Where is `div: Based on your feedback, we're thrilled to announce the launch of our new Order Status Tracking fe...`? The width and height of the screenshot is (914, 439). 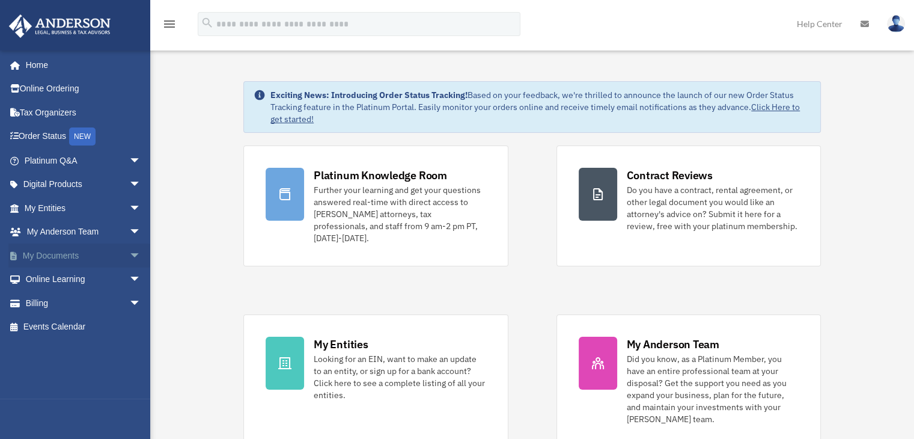
div: Based on your feedback, we're thrilled to announce the launch of our new Order Status Tracking fe... is located at coordinates (540, 107).